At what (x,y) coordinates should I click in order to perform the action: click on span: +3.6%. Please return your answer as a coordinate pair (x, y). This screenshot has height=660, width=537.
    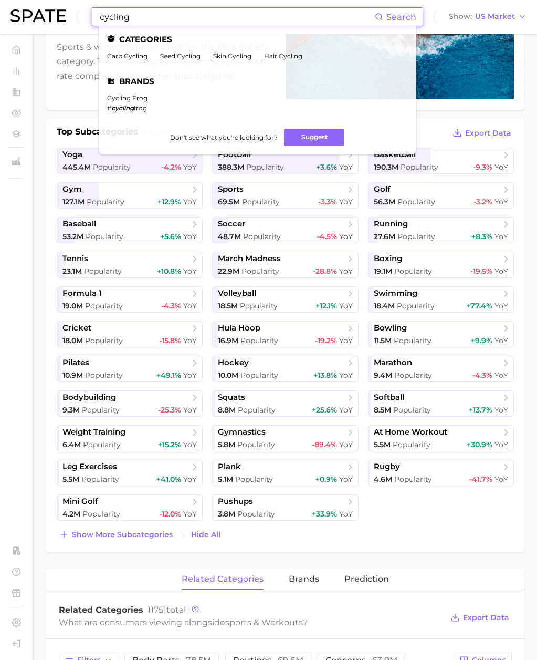
    Looking at the image, I should click on (327, 167).